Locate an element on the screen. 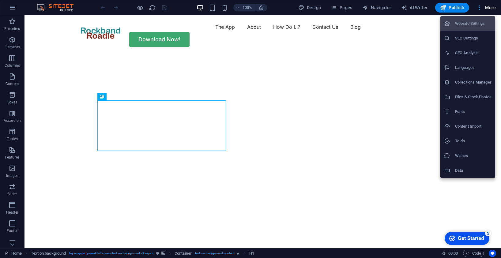  h6: To-do is located at coordinates (473, 141).